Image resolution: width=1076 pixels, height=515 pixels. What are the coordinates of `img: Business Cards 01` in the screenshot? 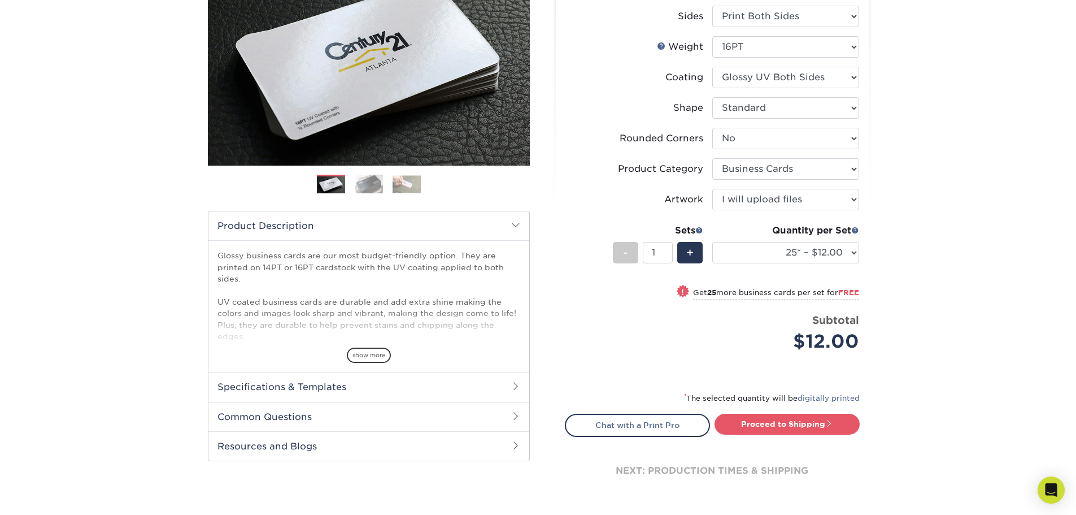 It's located at (331, 185).